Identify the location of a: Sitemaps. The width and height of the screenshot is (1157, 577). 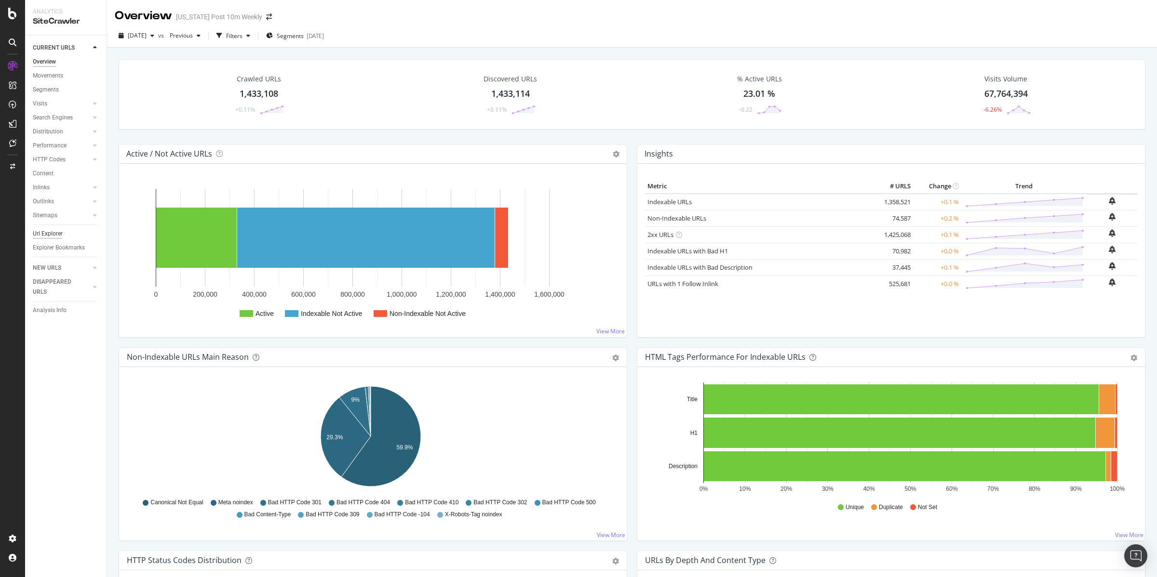
(61, 215).